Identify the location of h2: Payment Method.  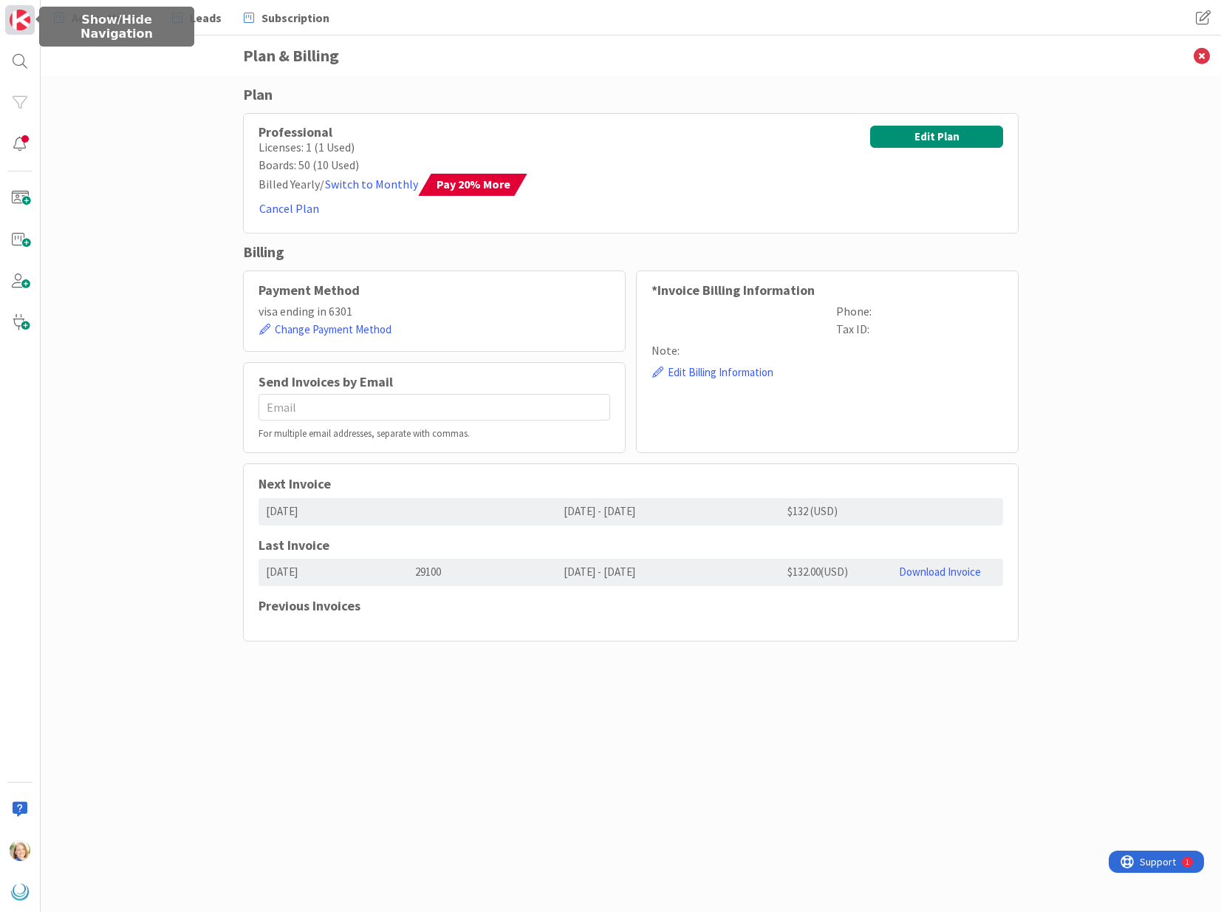
(434, 290).